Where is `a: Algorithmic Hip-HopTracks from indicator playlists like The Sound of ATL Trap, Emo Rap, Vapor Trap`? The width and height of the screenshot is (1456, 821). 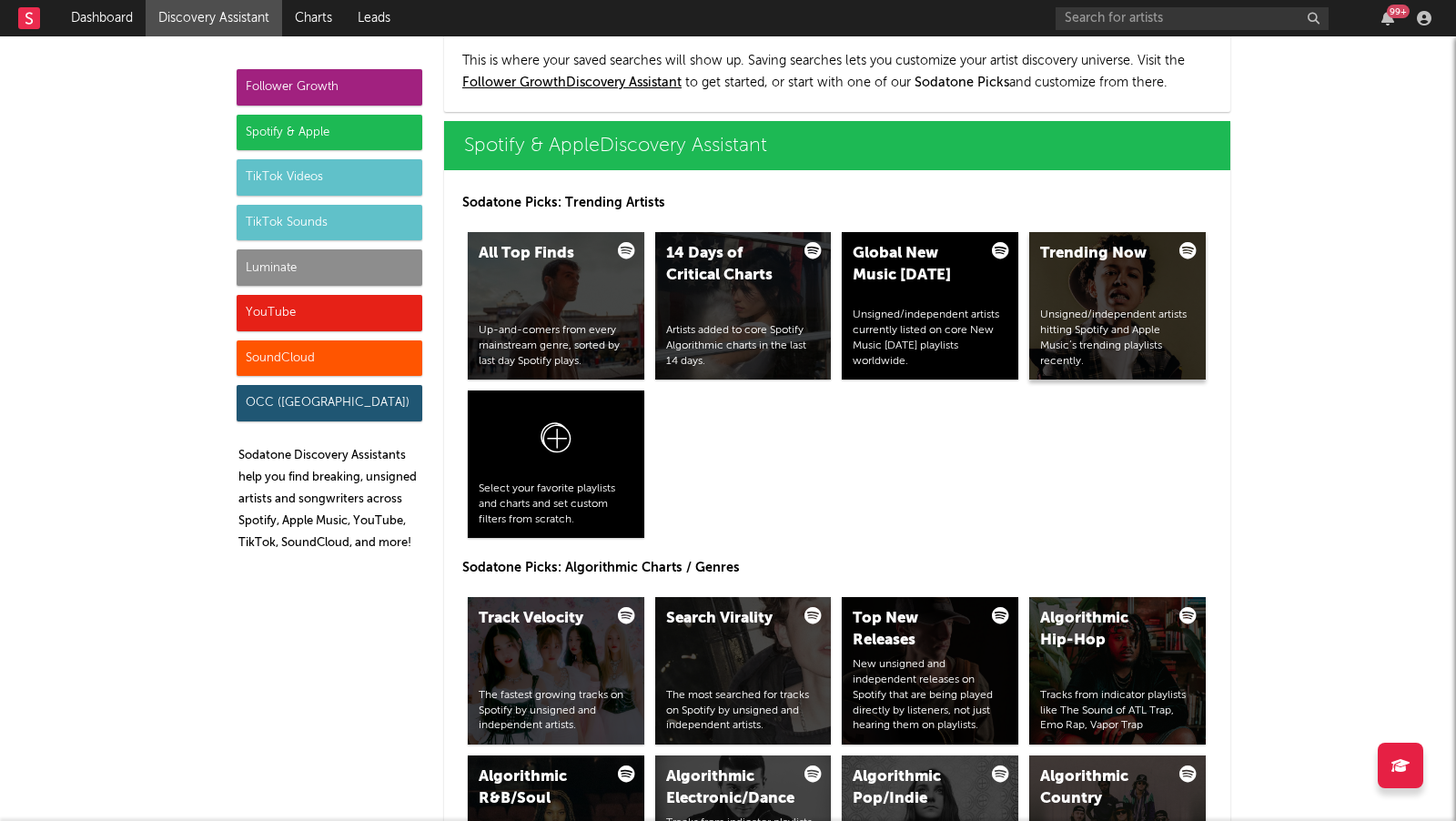 a: Algorithmic Hip-HopTracks from indicator playlists like The Sound of ATL Trap, Emo Rap, Vapor Trap is located at coordinates (1118, 671).